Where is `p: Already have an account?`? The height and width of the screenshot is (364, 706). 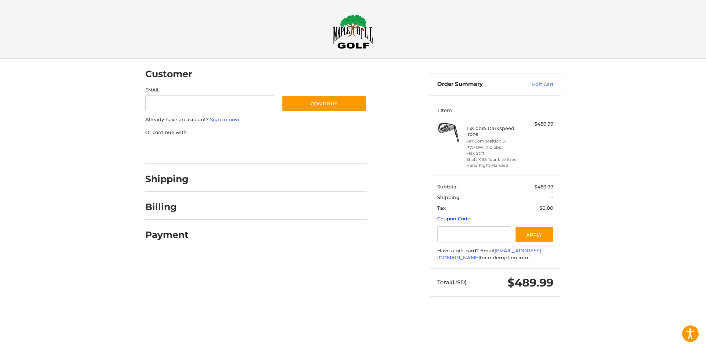 p: Already have an account? is located at coordinates (256, 120).